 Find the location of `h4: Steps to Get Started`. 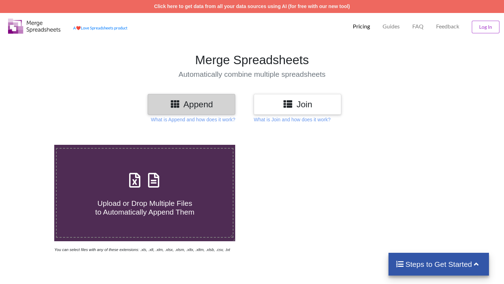

h4: Steps to Get Started is located at coordinates (439, 264).